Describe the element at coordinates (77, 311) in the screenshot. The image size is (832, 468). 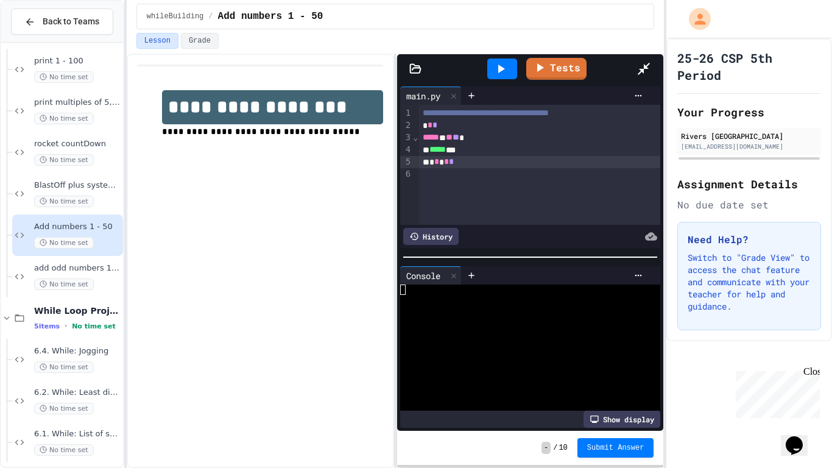
I see `span: While Loop Projects` at that location.